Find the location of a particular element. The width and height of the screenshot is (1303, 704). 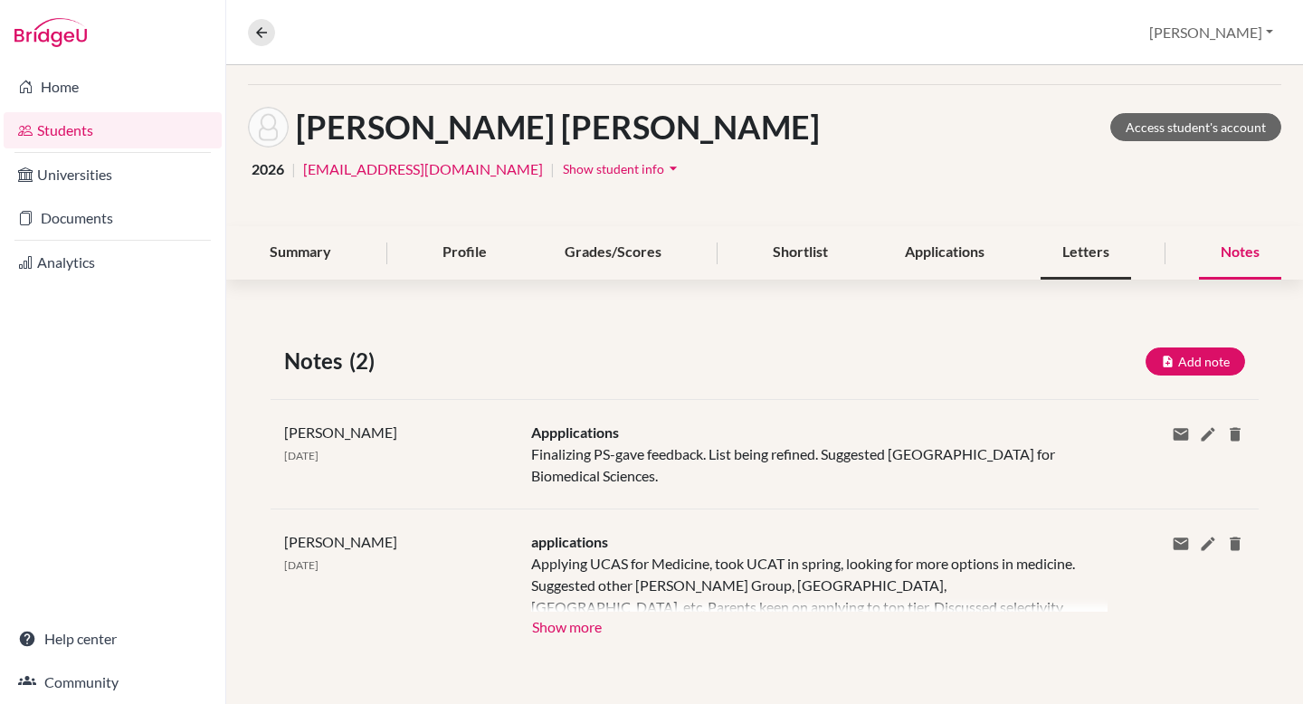

div: Applying UCAS for Medicine, took UCAT in spring, looking for more options in medicine. Suggested ... is located at coordinates (805, 582).